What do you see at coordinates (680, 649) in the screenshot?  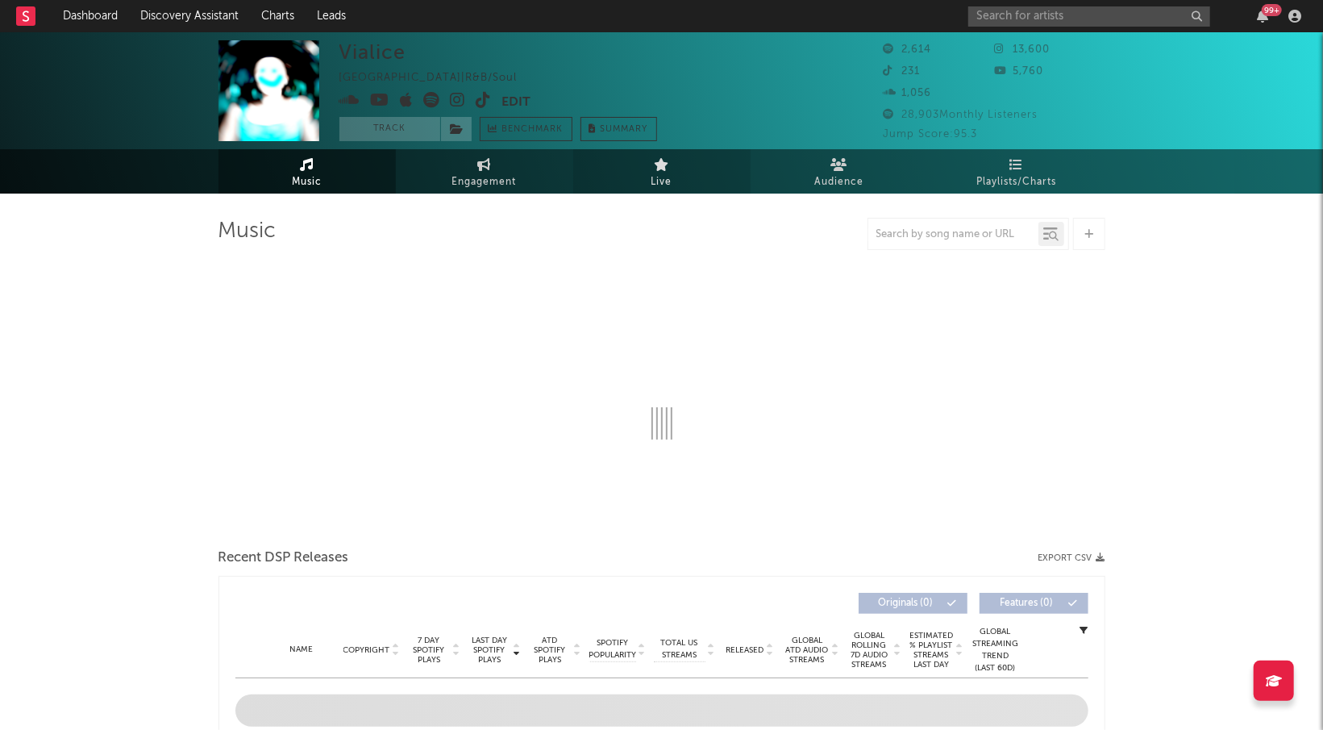 I see `span: Total US Streams` at bounding box center [680, 649].